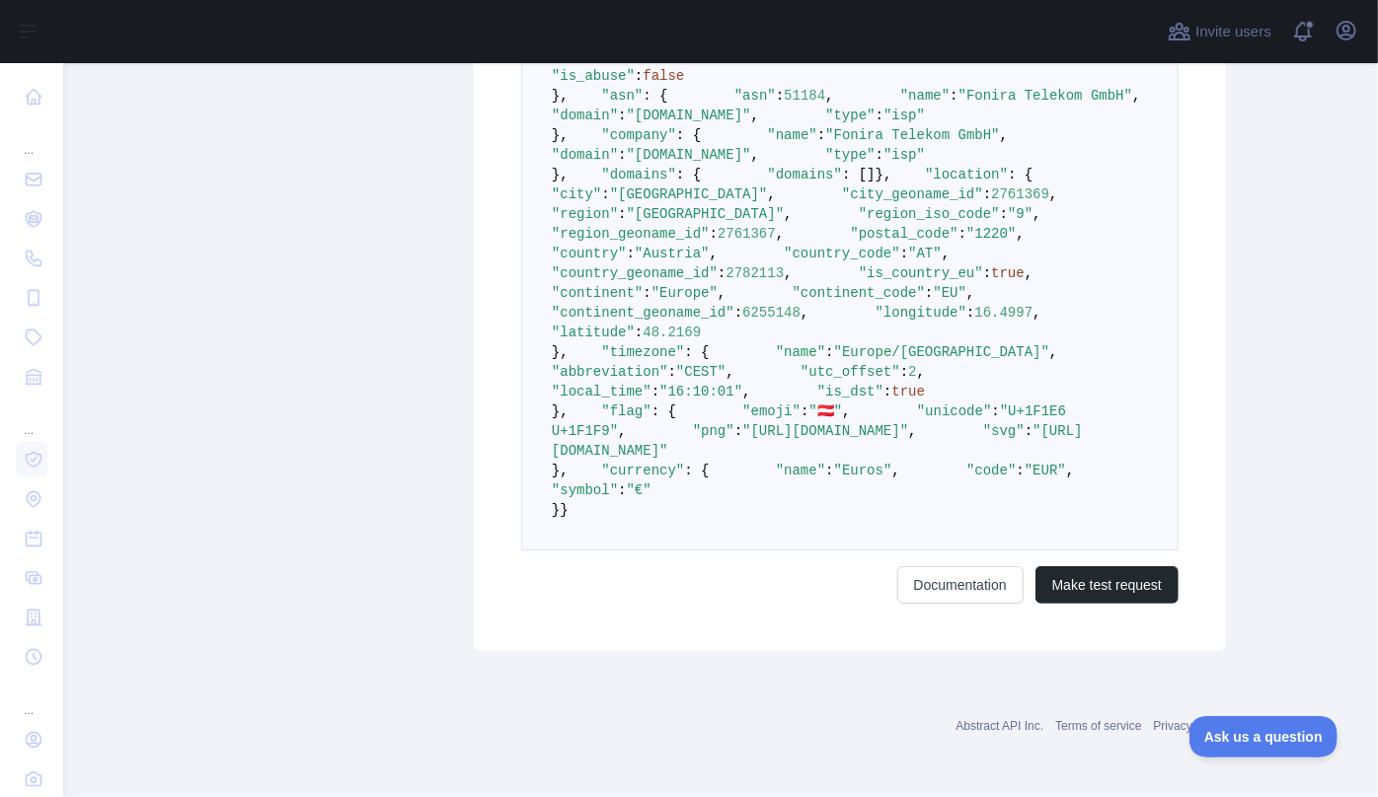 The image size is (1378, 797). I want to click on span: "symbol", so click(584, 490).